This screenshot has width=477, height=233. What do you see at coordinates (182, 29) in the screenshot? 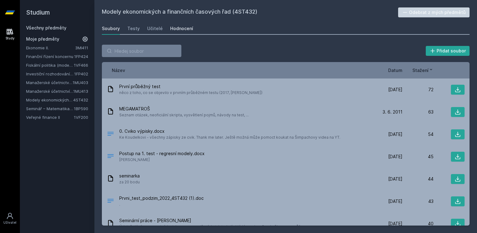
I see `a: Hodnocení` at bounding box center [182, 29].